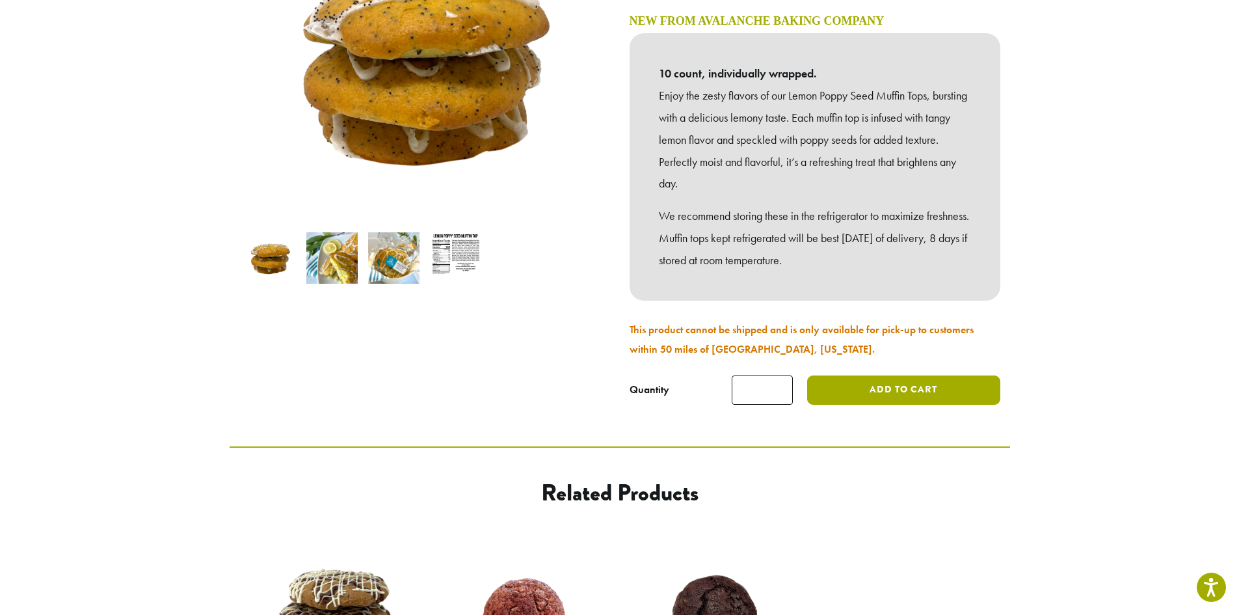 The height and width of the screenshot is (615, 1239). Describe the element at coordinates (455, 258) in the screenshot. I see `img: Lemon Poppy Seed Muffin Tops - Image 4` at that location.